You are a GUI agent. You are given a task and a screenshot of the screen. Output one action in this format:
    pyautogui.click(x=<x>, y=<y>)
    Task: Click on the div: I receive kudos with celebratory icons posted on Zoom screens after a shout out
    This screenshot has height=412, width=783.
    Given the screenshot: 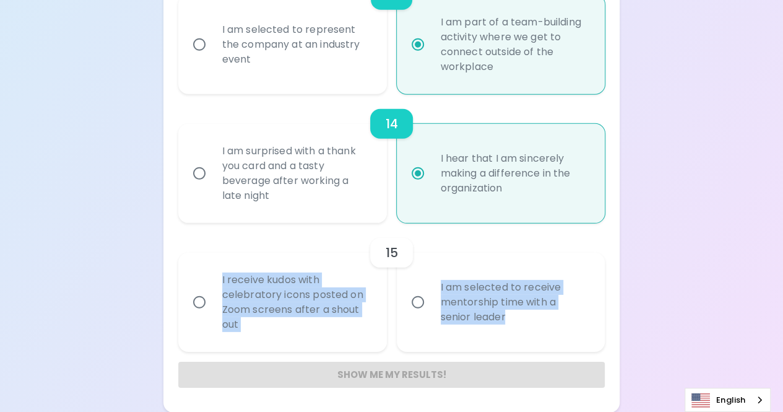 What is the action you would take?
    pyautogui.click(x=296, y=302)
    